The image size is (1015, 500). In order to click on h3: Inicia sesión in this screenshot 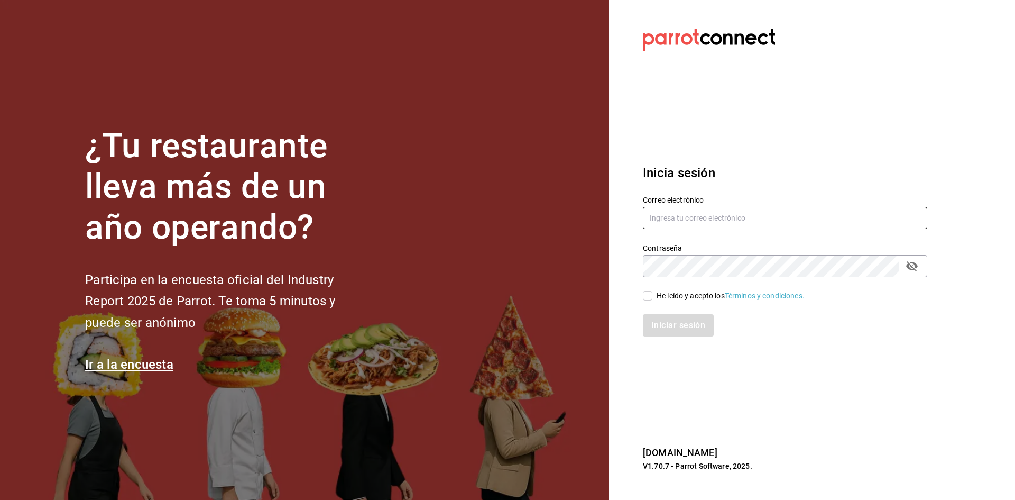, I will do `click(785, 173)`.